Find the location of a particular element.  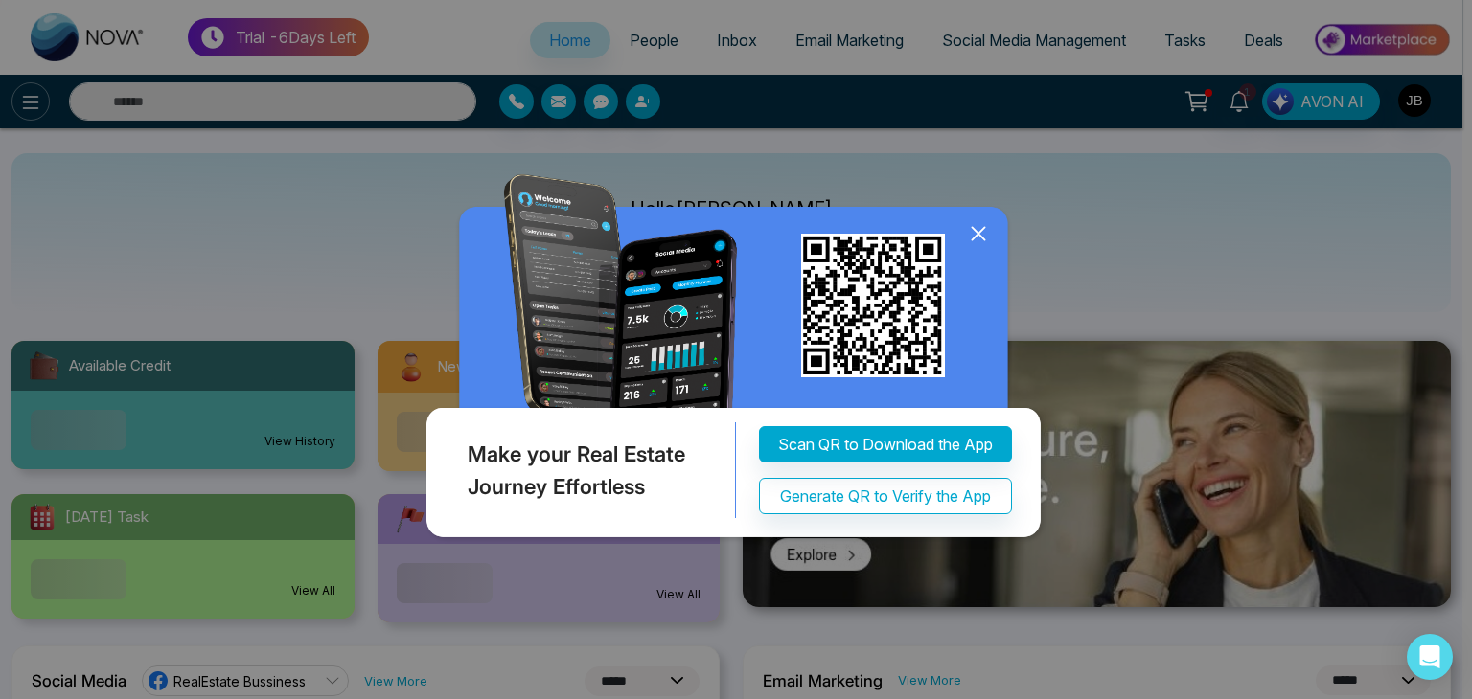

img: qr_for_download_app.png is located at coordinates (873, 306).